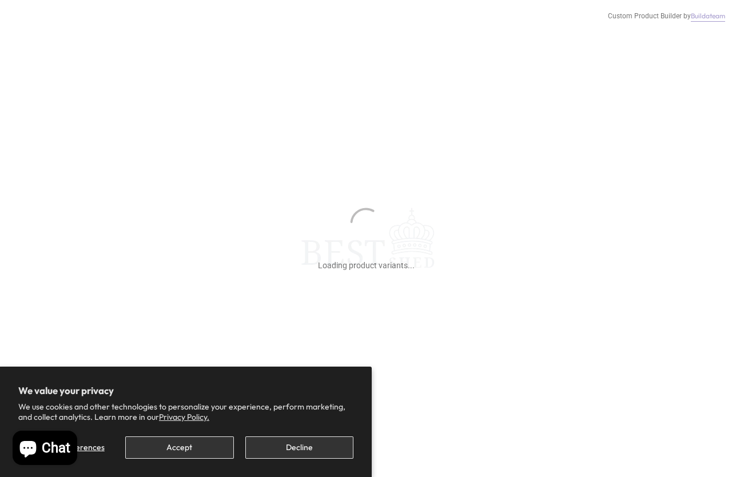 The image size is (732, 477). I want to click on h2: We value your privacy, so click(186, 391).